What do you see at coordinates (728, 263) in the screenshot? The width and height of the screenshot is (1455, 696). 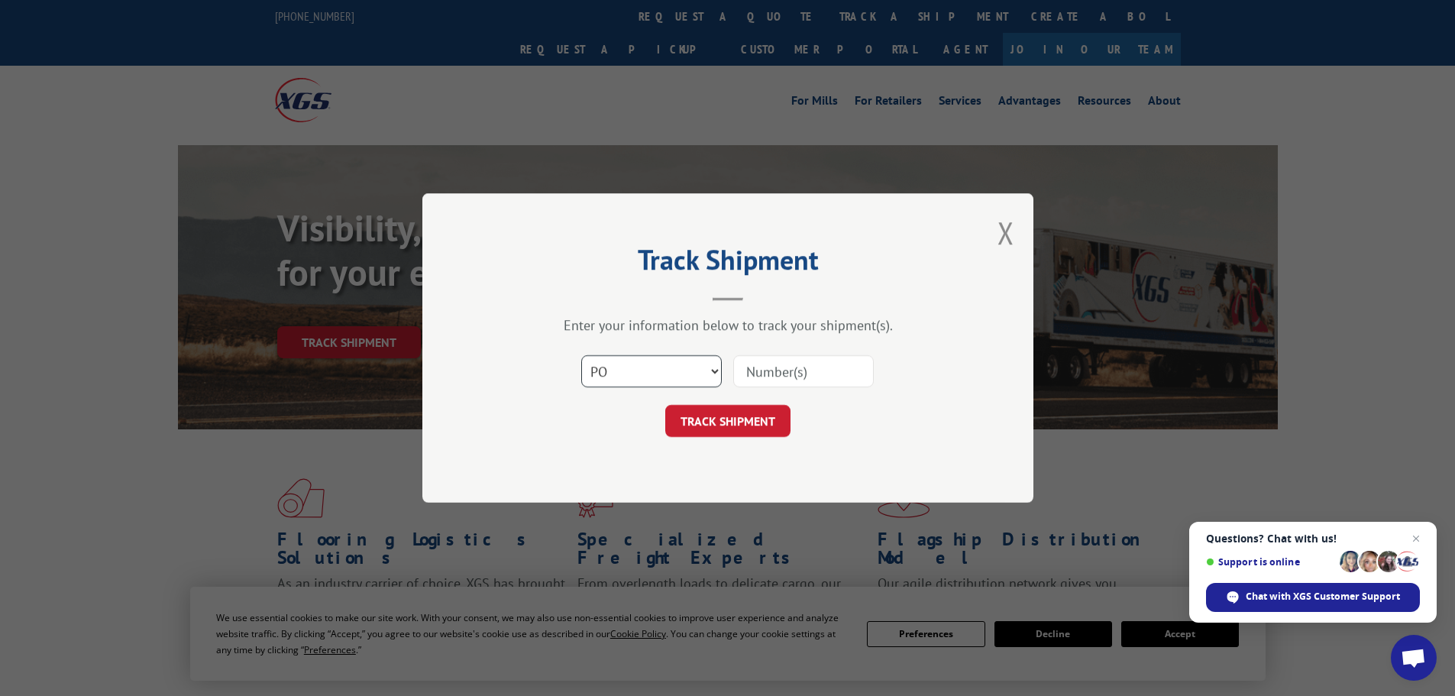 I see `h2: Track Shipment` at bounding box center [728, 263].